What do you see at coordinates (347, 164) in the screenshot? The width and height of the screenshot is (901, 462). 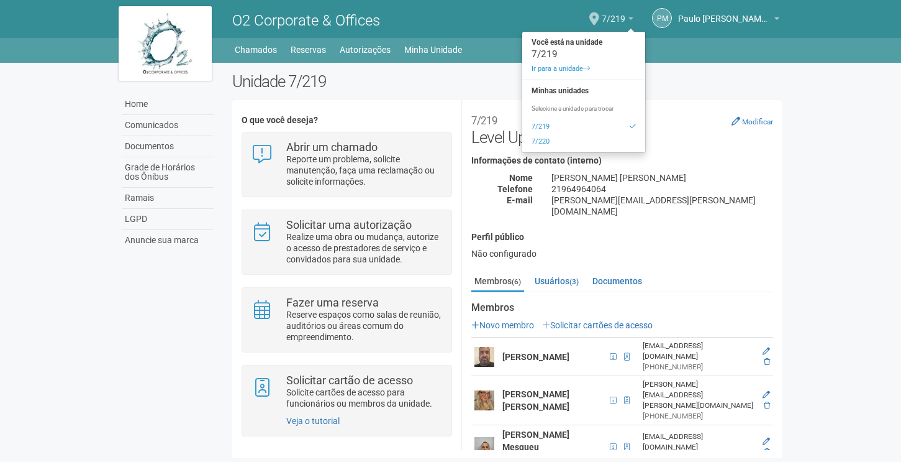 I see `a: Abrir um chamado Reporte um problema, solicite manutenção, faça uma reclamação ou solicite inform...` at bounding box center [347, 164].